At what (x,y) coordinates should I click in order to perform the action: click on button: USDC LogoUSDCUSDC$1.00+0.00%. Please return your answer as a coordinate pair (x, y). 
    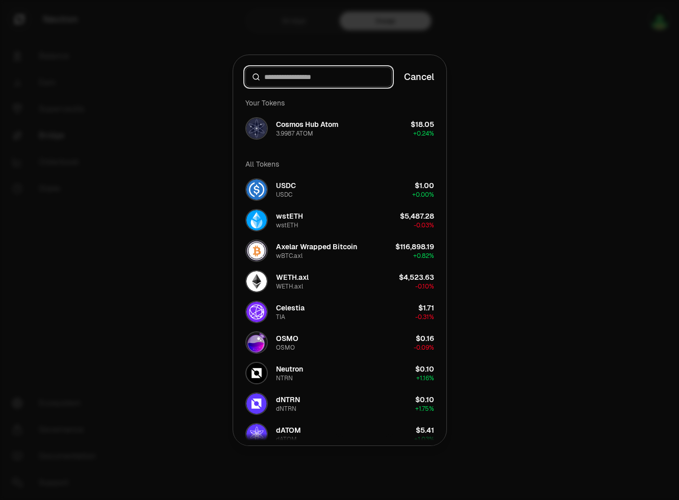
    Looking at the image, I should click on (340, 190).